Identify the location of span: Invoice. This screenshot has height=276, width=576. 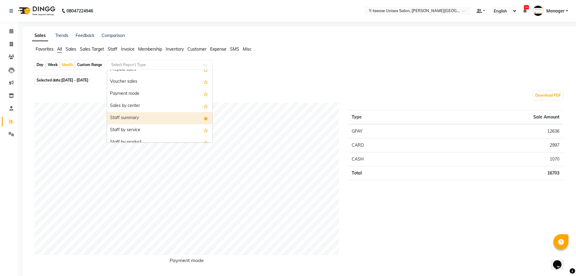
(128, 49).